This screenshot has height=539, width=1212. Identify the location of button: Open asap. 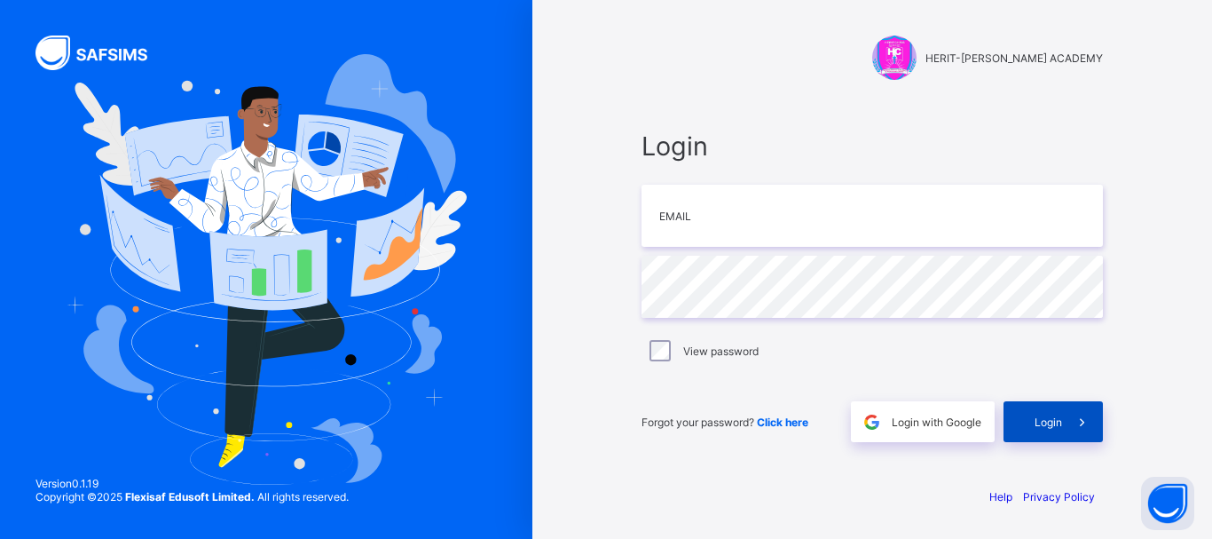
(1168, 503).